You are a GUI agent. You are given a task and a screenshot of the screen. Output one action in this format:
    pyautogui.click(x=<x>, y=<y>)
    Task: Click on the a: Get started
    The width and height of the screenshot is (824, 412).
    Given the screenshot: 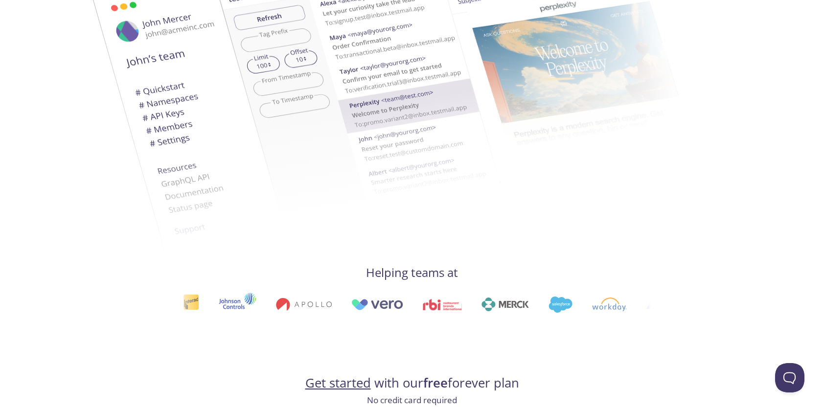 What is the action you would take?
    pyautogui.click(x=338, y=383)
    